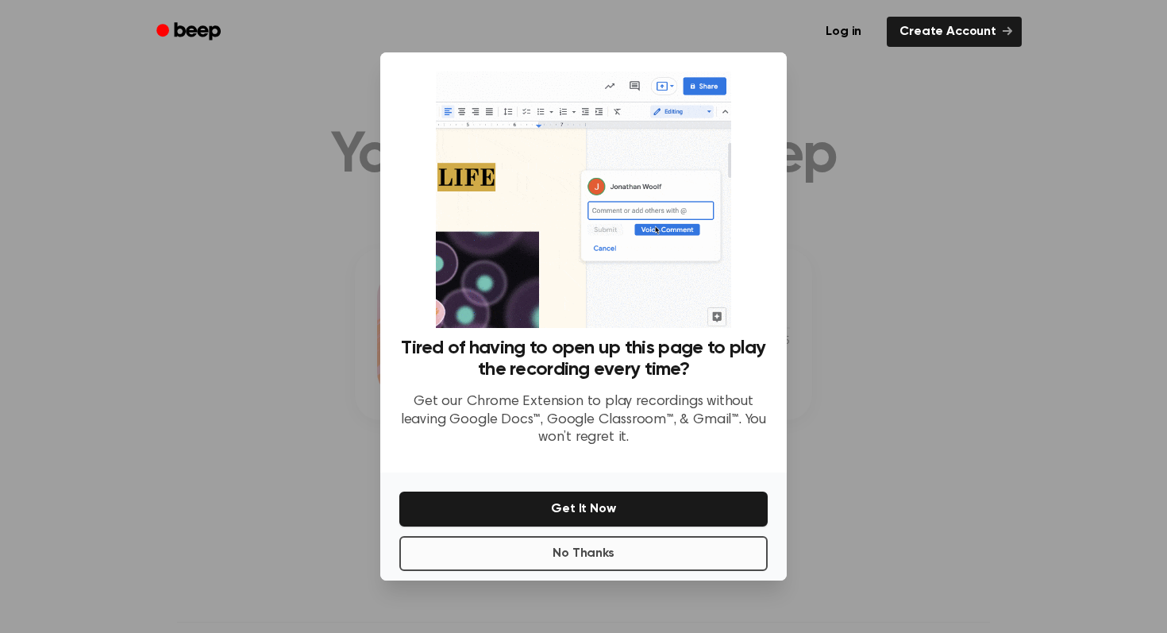  I want to click on button: No Thanks, so click(583, 553).